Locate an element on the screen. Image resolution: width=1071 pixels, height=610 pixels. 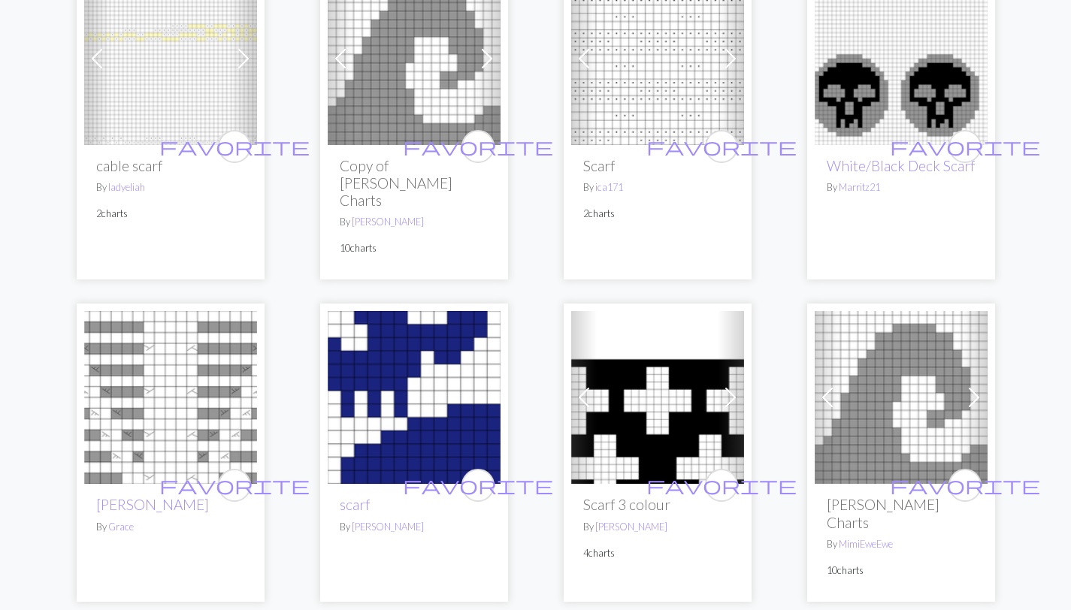
img: Quinn Scarf is located at coordinates (171, 398).